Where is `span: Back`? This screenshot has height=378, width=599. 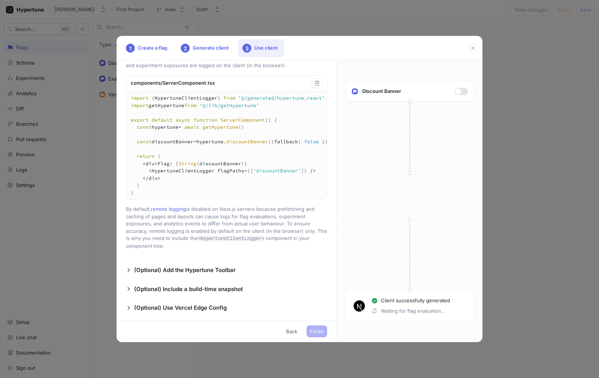 span: Back is located at coordinates (292, 332).